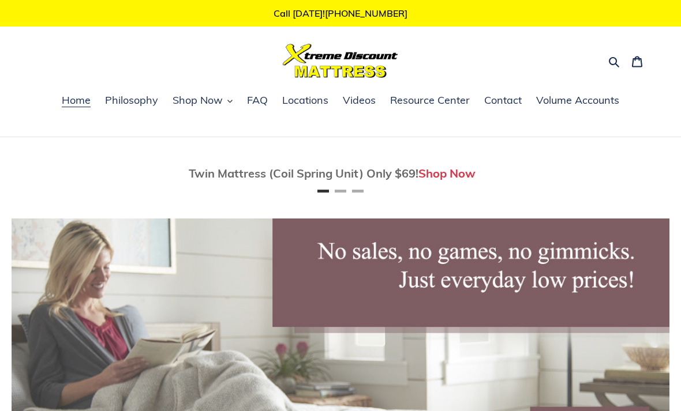 This screenshot has width=681, height=411. Describe the element at coordinates (257, 101) in the screenshot. I see `a: FAQ` at that location.